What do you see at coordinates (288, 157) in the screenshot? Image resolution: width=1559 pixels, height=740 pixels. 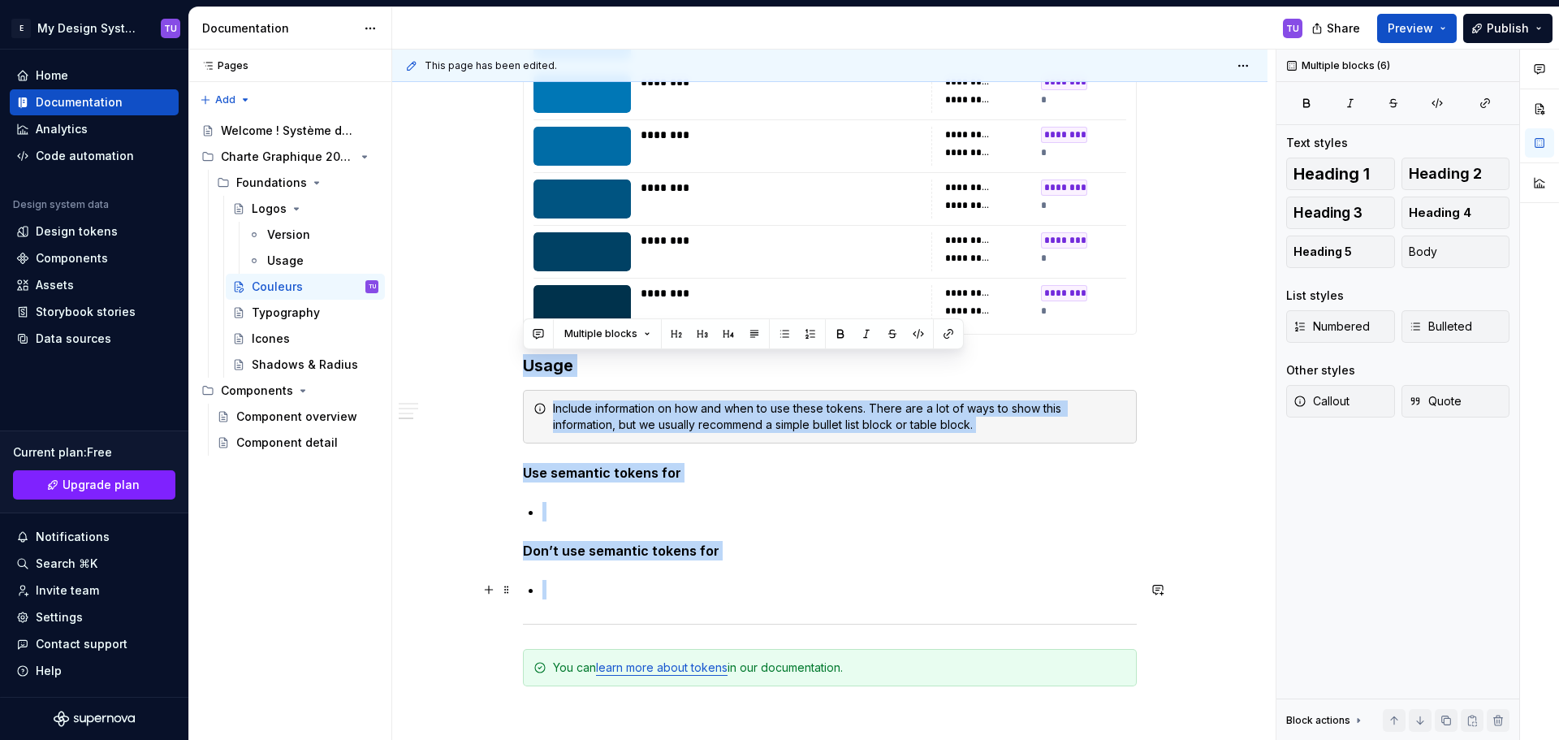 I see `div: Charte Graphique 2024` at bounding box center [288, 157].